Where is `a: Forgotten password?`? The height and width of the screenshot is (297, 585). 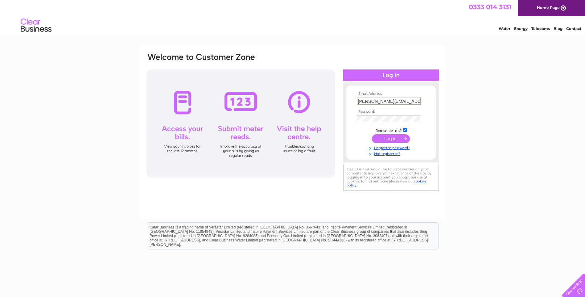 a: Forgotten password? is located at coordinates (392, 147).